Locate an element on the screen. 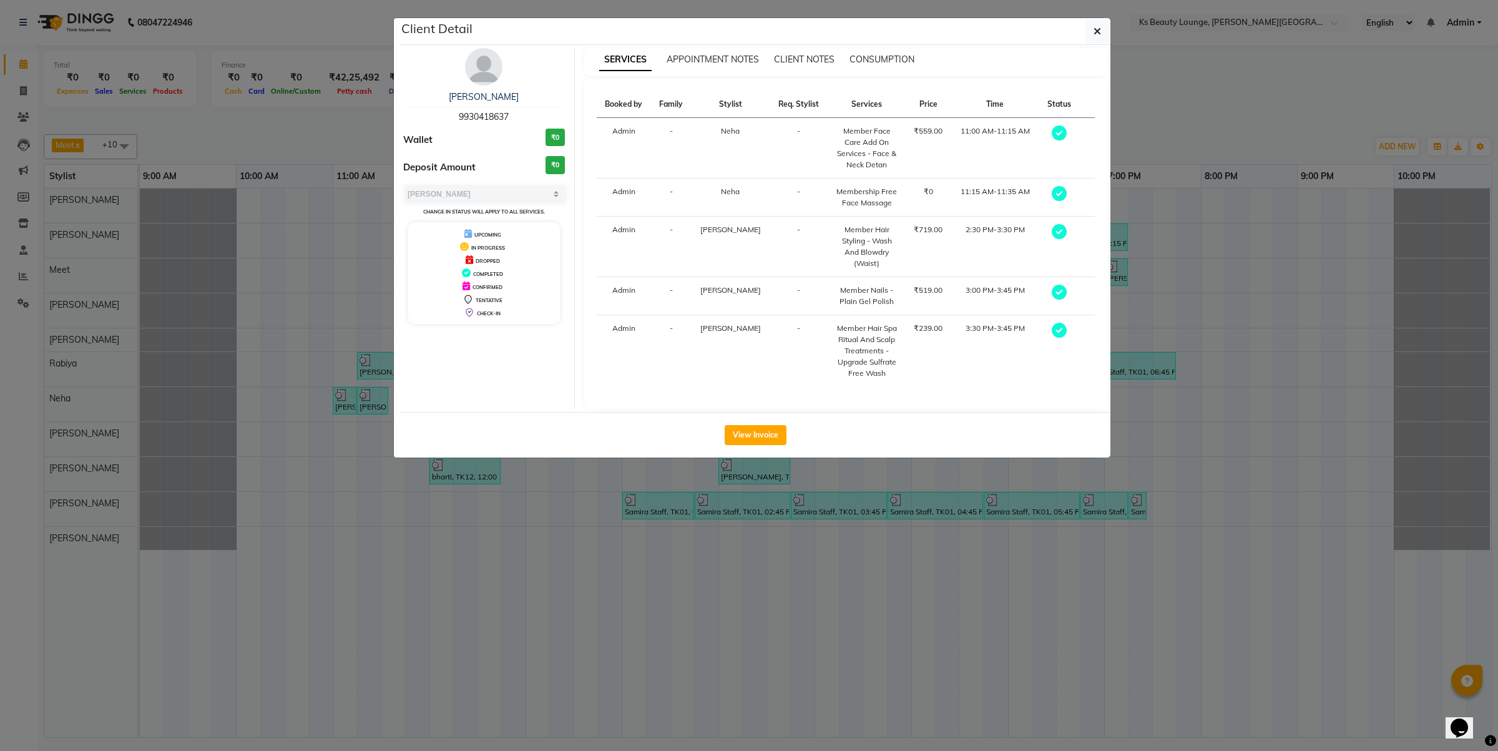 The height and width of the screenshot is (751, 1498). div: Membership Free Face Massage is located at coordinates (866, 197).